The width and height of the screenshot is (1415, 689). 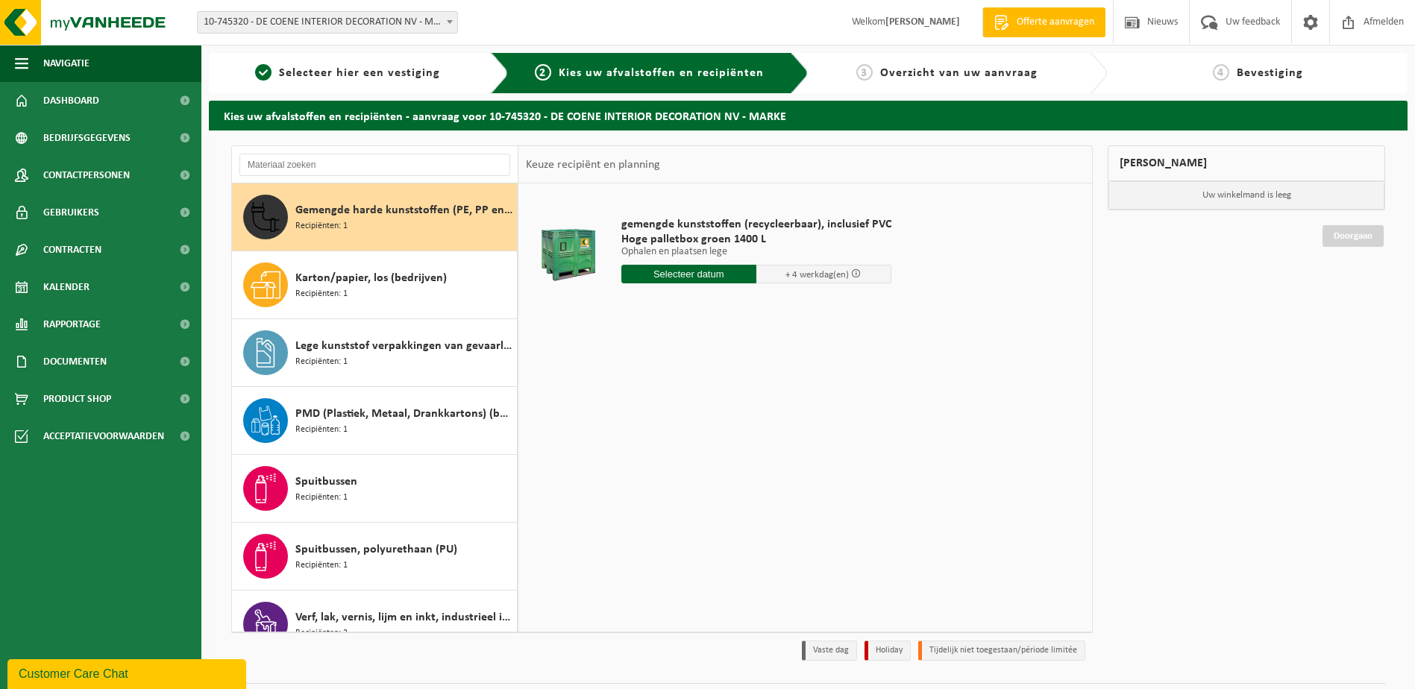 What do you see at coordinates (104, 436) in the screenshot?
I see `span: Acceptatievoorwaarden` at bounding box center [104, 436].